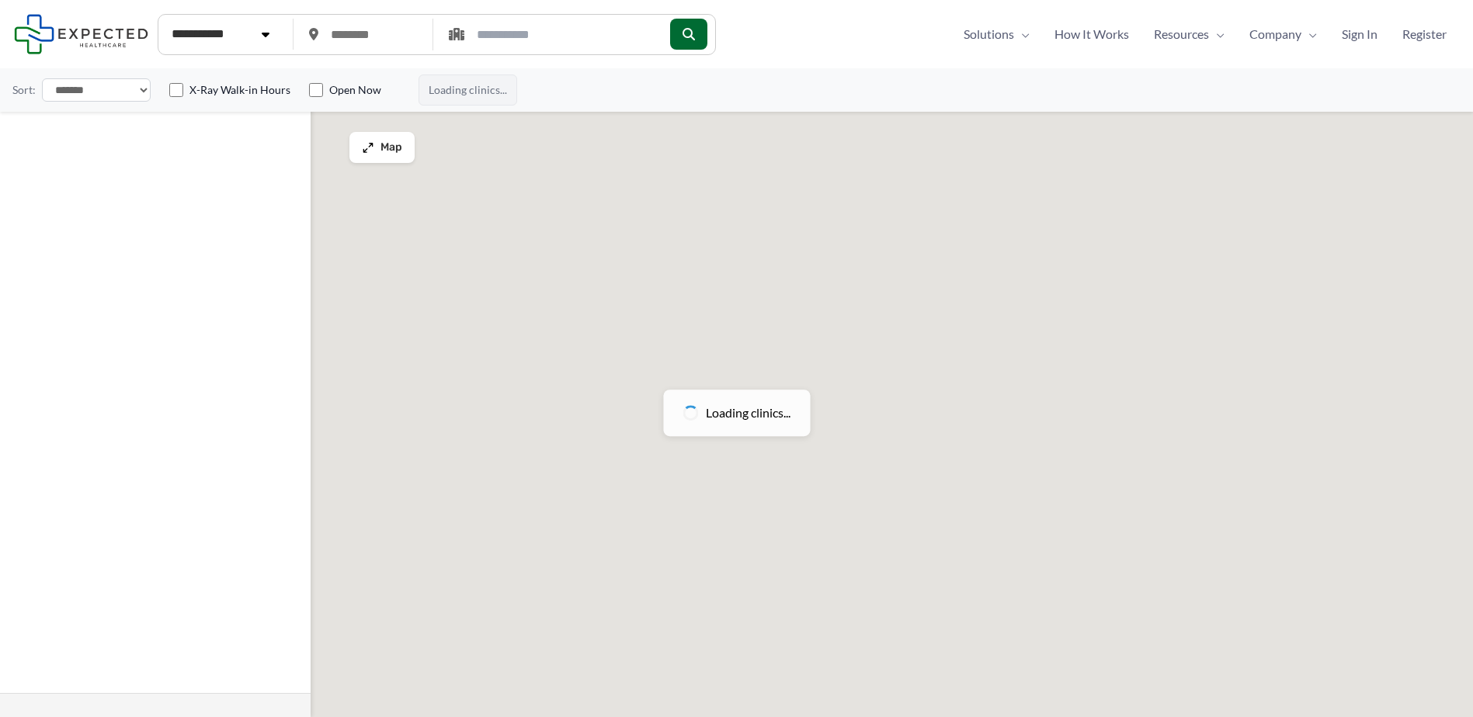 The height and width of the screenshot is (717, 1473). What do you see at coordinates (1275, 34) in the screenshot?
I see `span: Company` at bounding box center [1275, 34].